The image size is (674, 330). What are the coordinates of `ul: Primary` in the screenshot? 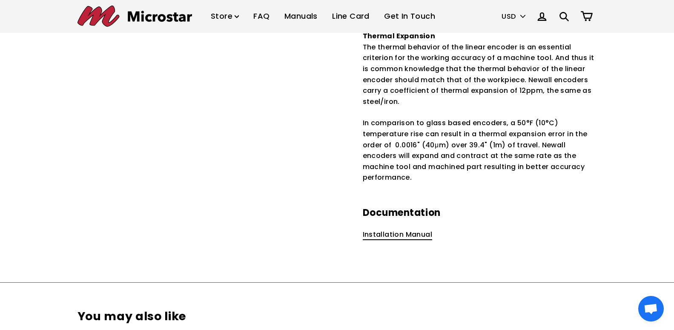 It's located at (323, 16).